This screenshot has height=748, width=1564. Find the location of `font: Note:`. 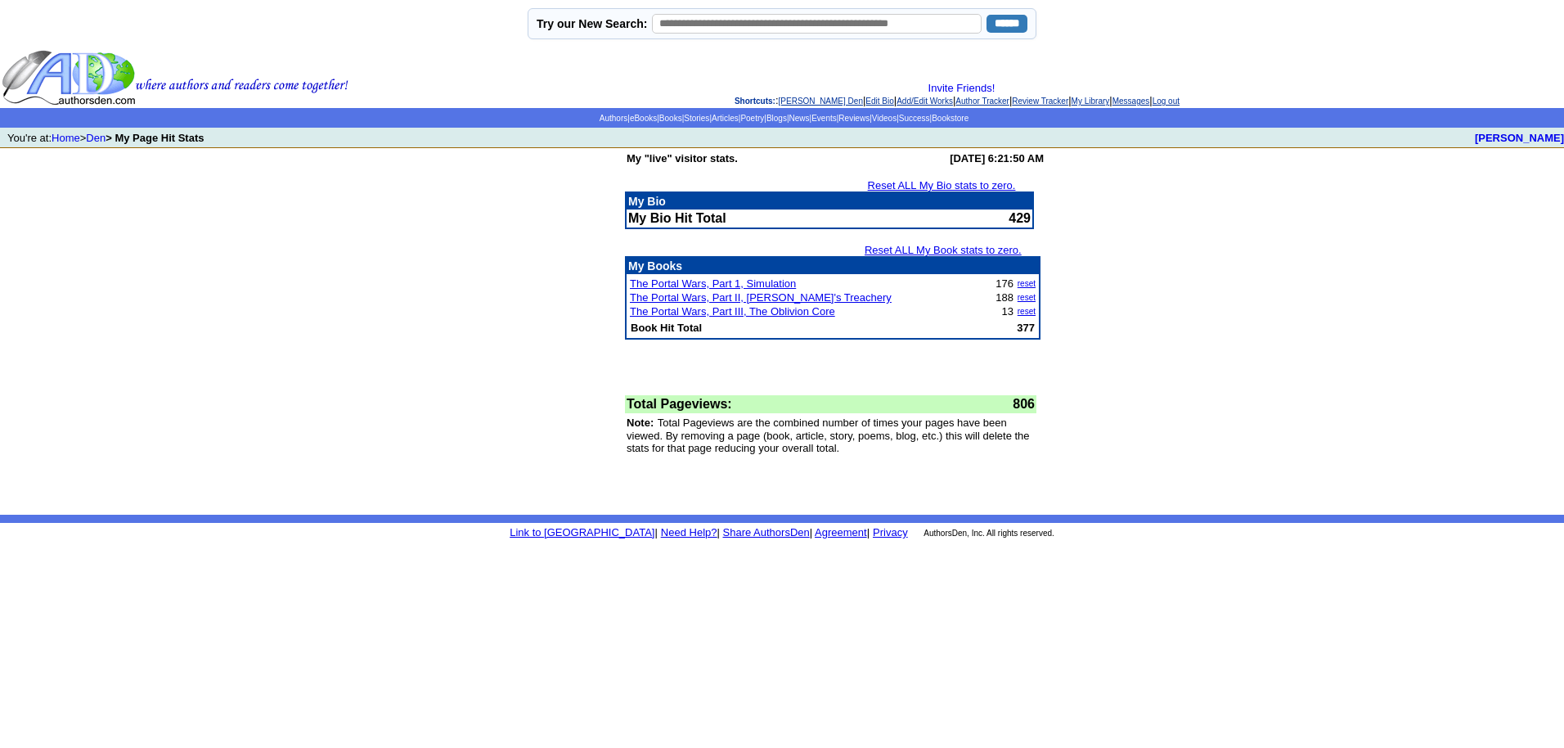

font: Note: is located at coordinates (640, 422).